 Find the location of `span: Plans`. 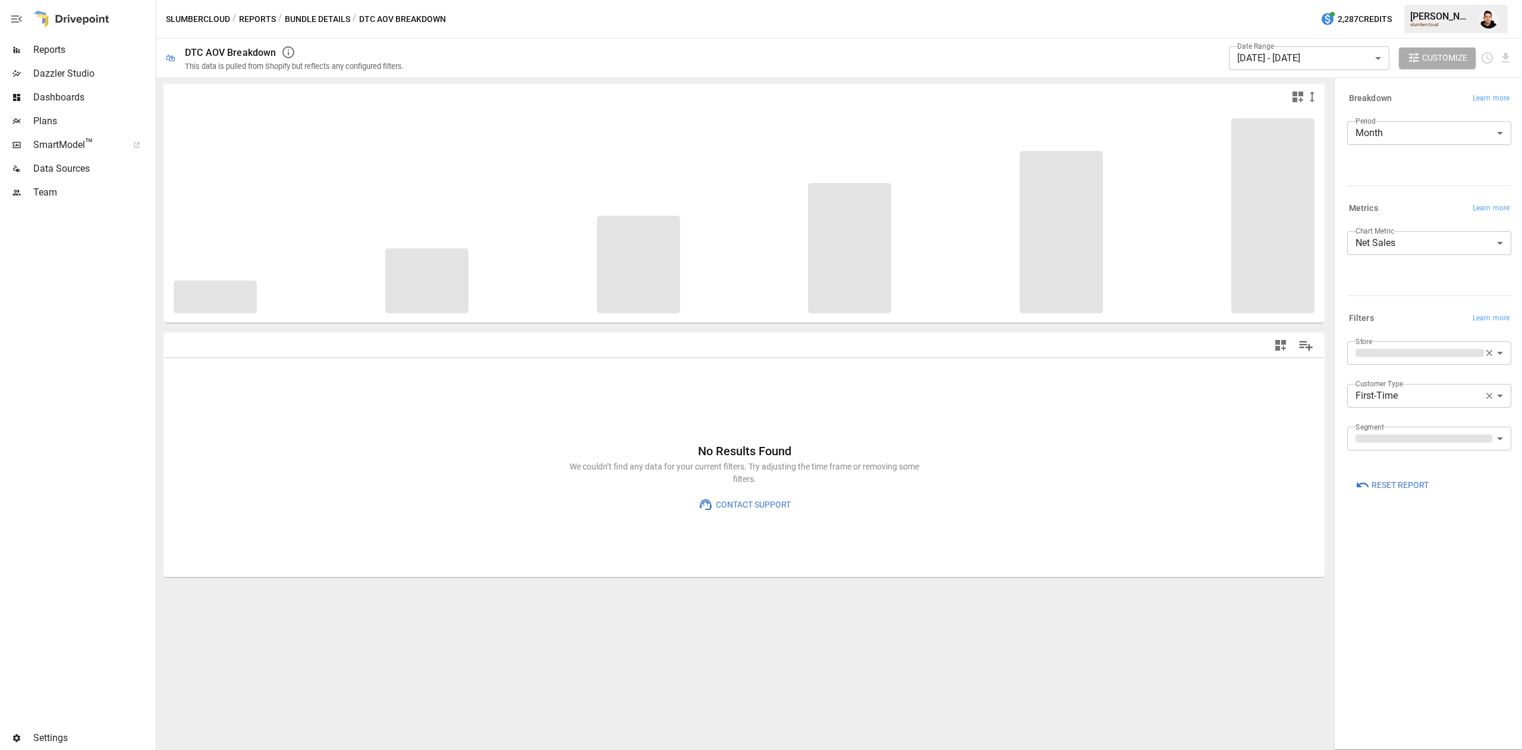

span: Plans is located at coordinates (93, 121).